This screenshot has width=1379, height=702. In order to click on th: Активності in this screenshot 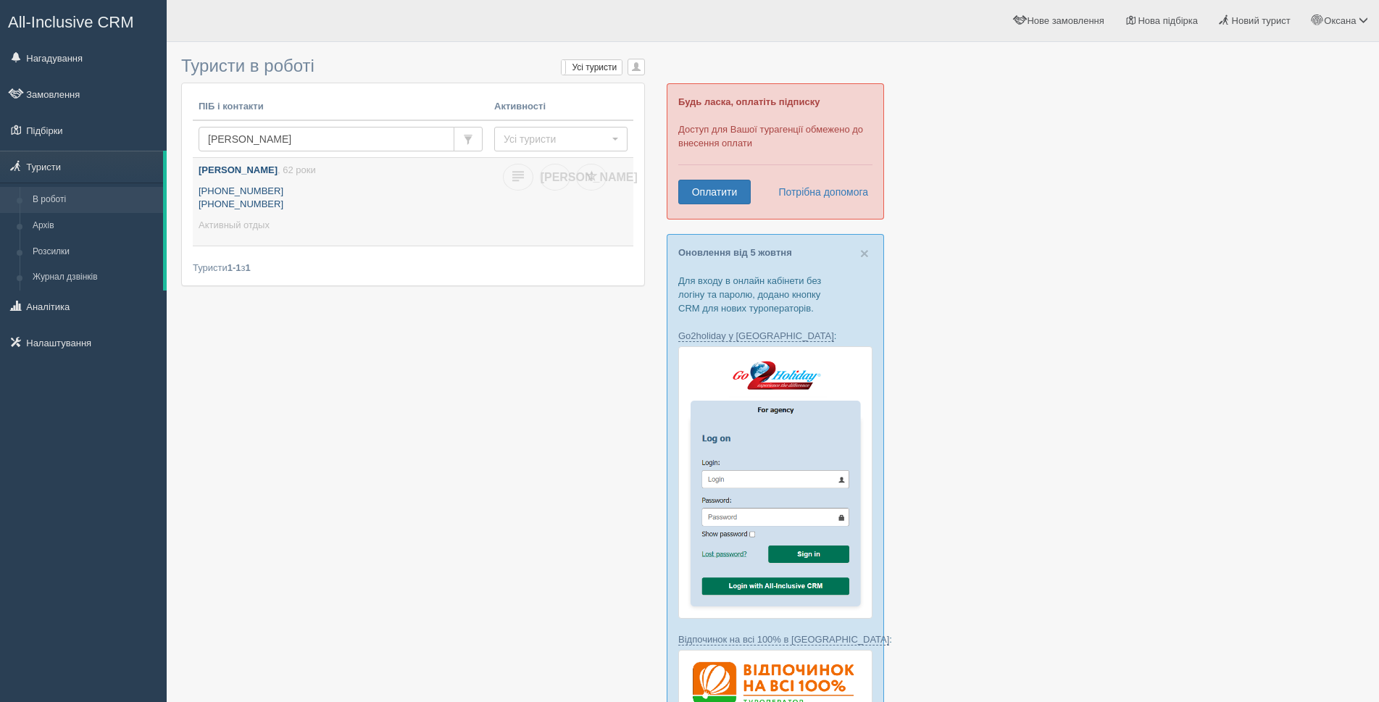, I will do `click(561, 107)`.